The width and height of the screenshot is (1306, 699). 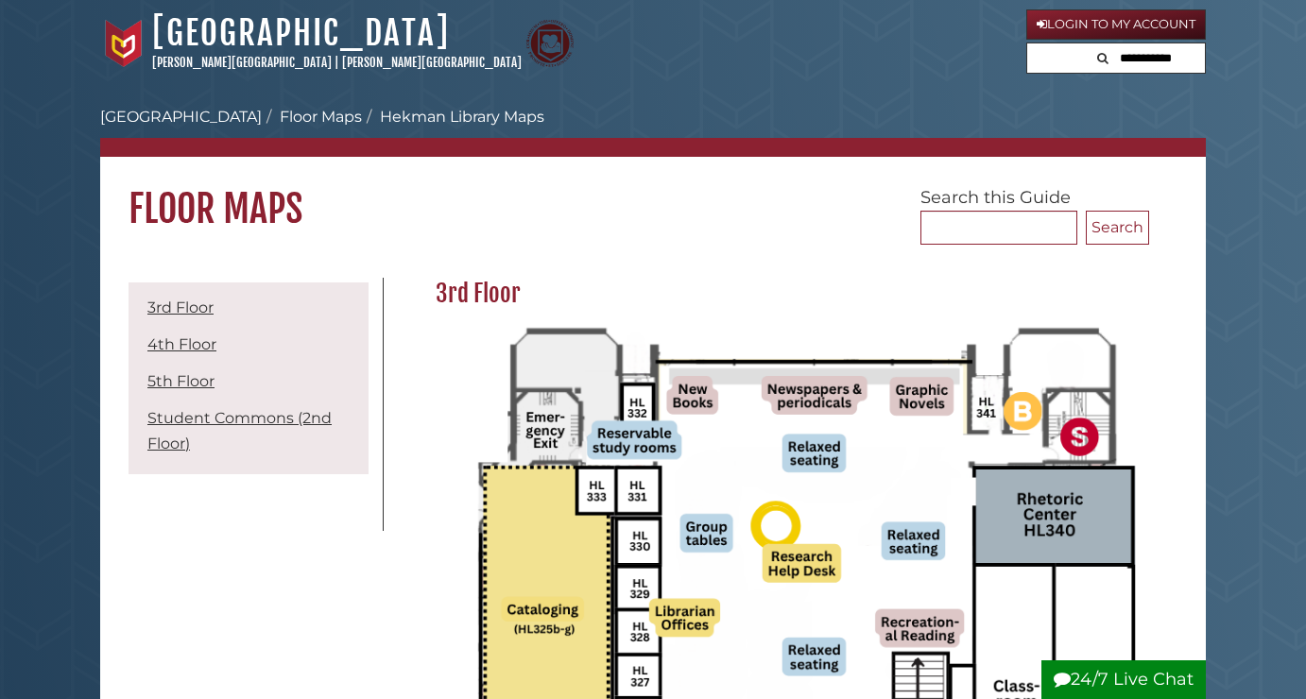 I want to click on h1: Floor Maps, so click(x=653, y=195).